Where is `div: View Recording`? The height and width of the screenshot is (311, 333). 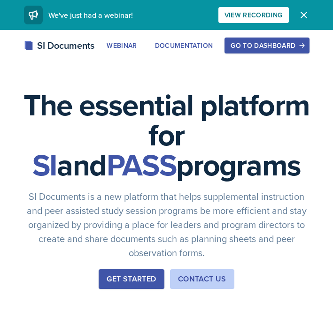
div: View Recording is located at coordinates (253, 15).